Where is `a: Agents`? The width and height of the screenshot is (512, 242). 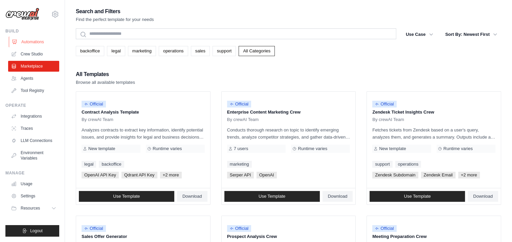
a: Agents is located at coordinates (34, 79).